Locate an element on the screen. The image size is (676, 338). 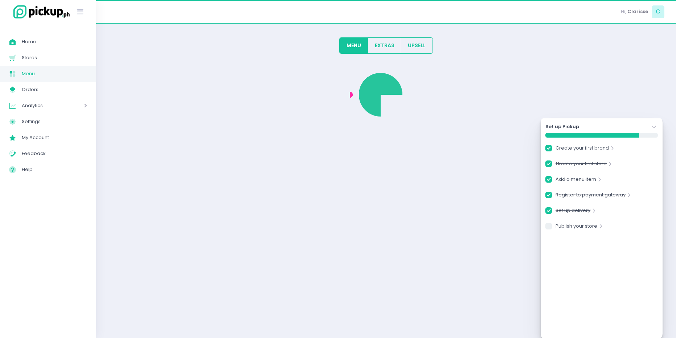
span: C is located at coordinates (657, 12).